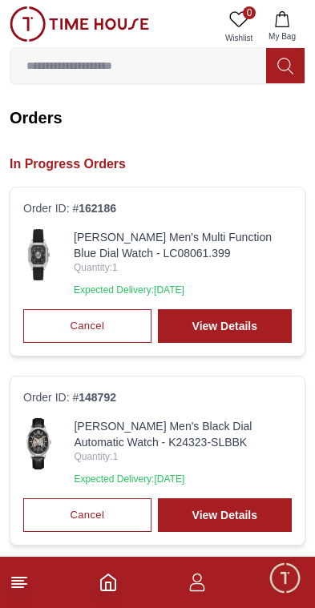 This screenshot has height=608, width=315. What do you see at coordinates (249, 13) in the screenshot?
I see `span: 0` at bounding box center [249, 13].